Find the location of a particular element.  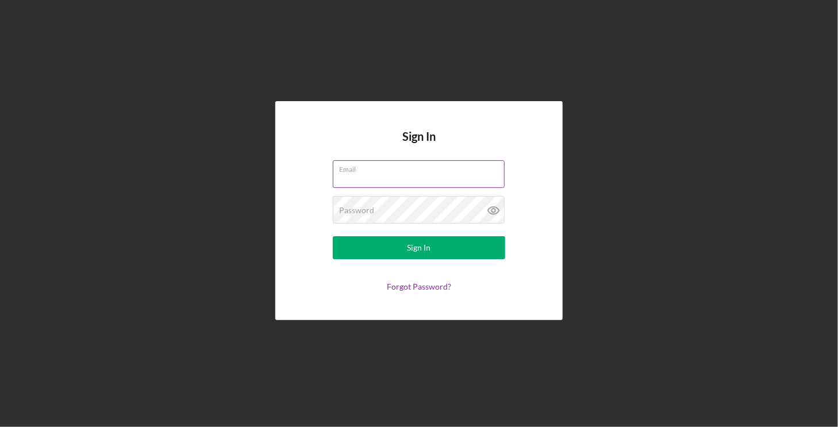

label: Password is located at coordinates (357, 210).